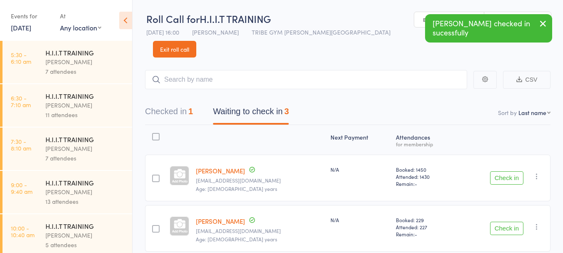  What do you see at coordinates (235, 18) in the screenshot?
I see `span: H.I.I.T TRAINING` at bounding box center [235, 18].